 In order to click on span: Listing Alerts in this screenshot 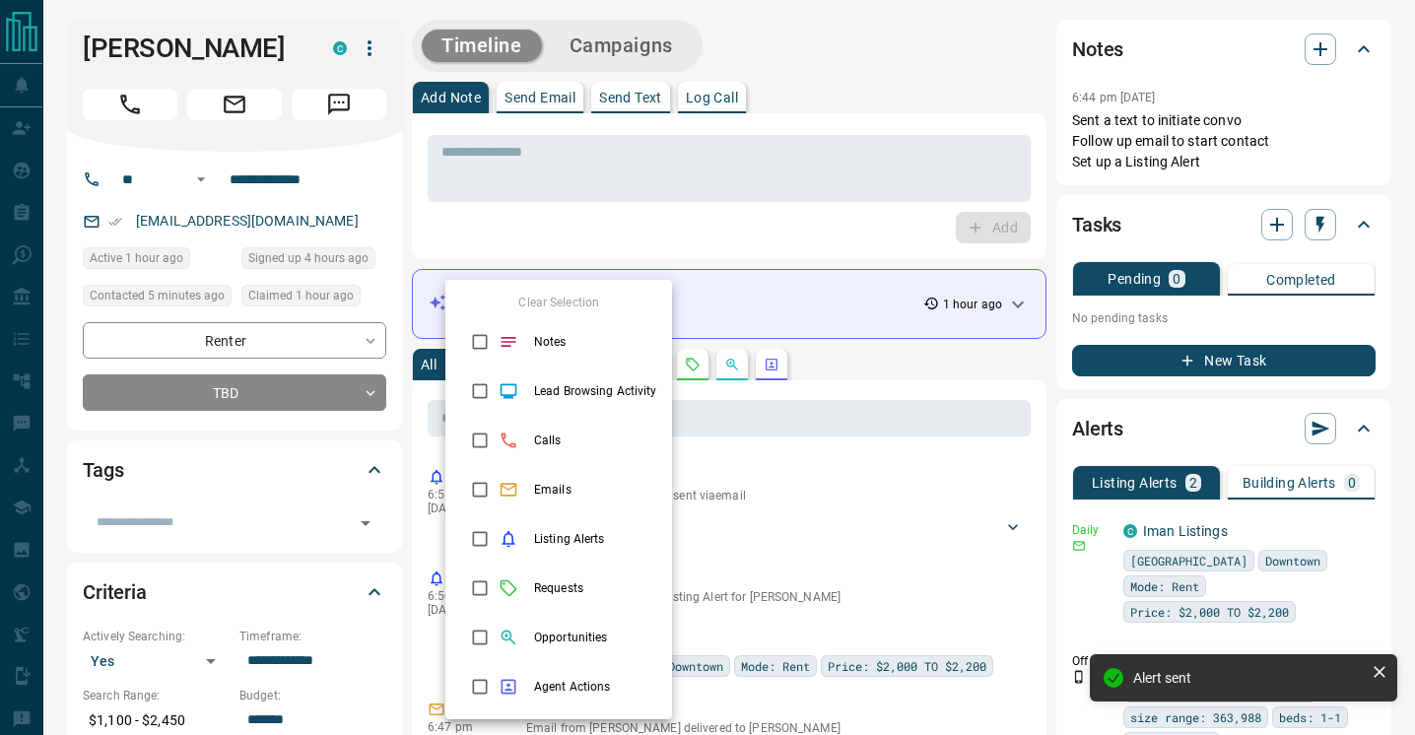, I will do `click(595, 539)`.